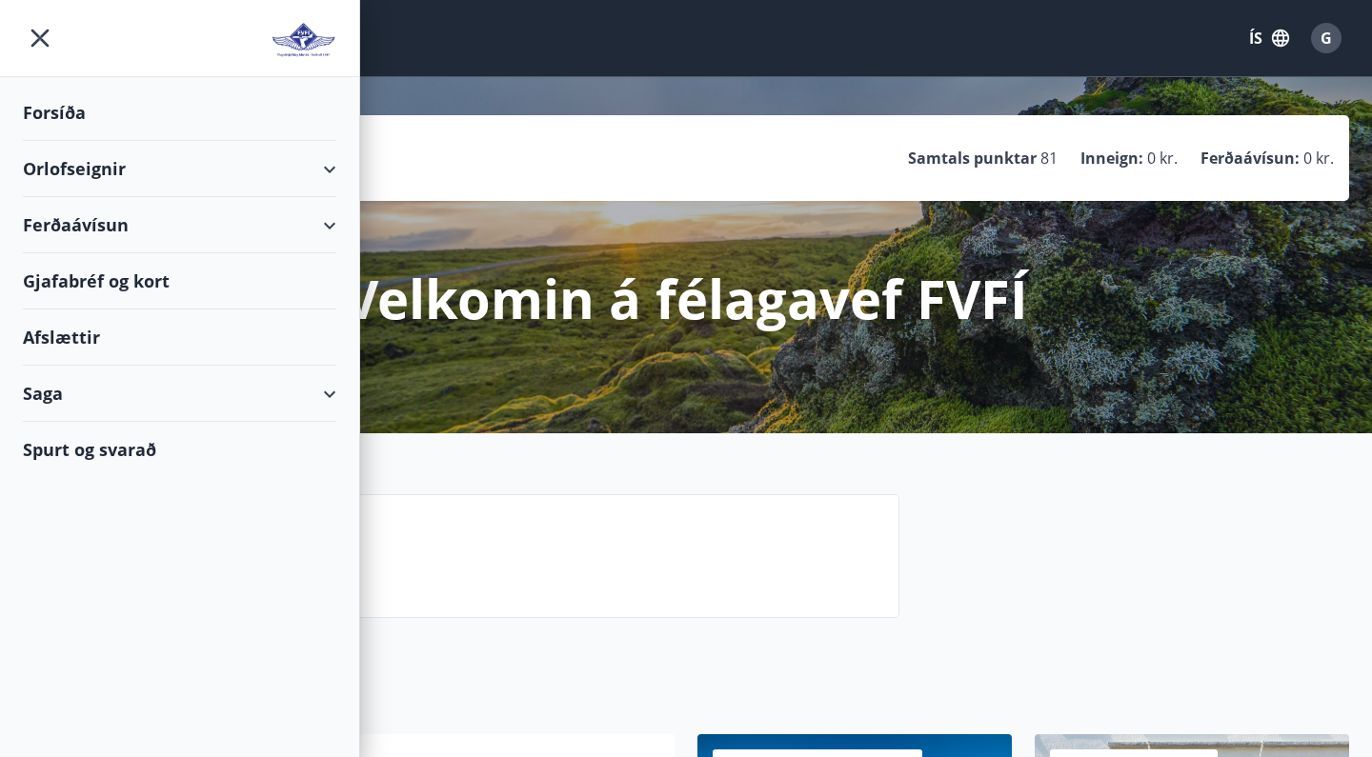 Image resolution: width=1372 pixels, height=757 pixels. Describe the element at coordinates (303, 40) in the screenshot. I see `img: union_logo` at that location.